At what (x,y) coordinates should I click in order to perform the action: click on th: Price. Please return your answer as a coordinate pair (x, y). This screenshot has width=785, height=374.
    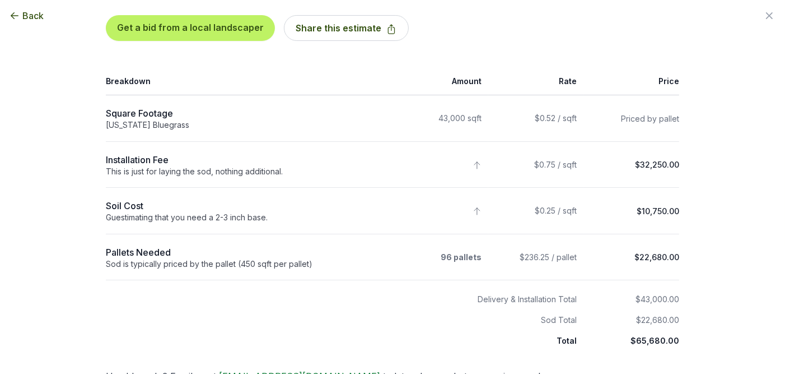
    Looking at the image, I should click on (631, 81).